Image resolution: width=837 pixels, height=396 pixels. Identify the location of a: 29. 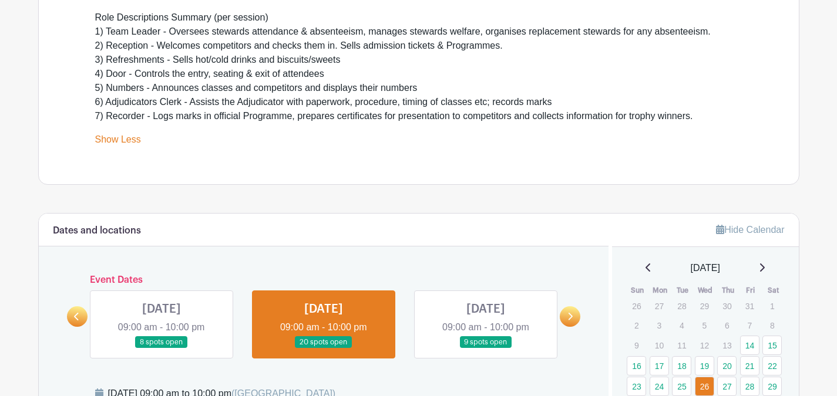
(771, 386).